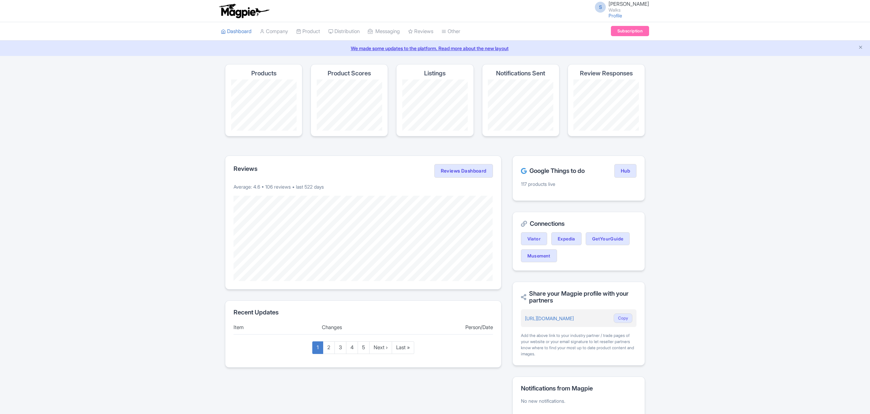 The image size is (870, 414). I want to click on p: No new notifications., so click(579, 401).